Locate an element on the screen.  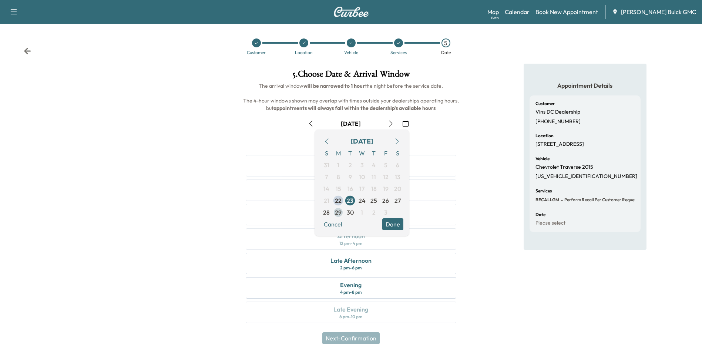
div: Date is located at coordinates (446, 53).